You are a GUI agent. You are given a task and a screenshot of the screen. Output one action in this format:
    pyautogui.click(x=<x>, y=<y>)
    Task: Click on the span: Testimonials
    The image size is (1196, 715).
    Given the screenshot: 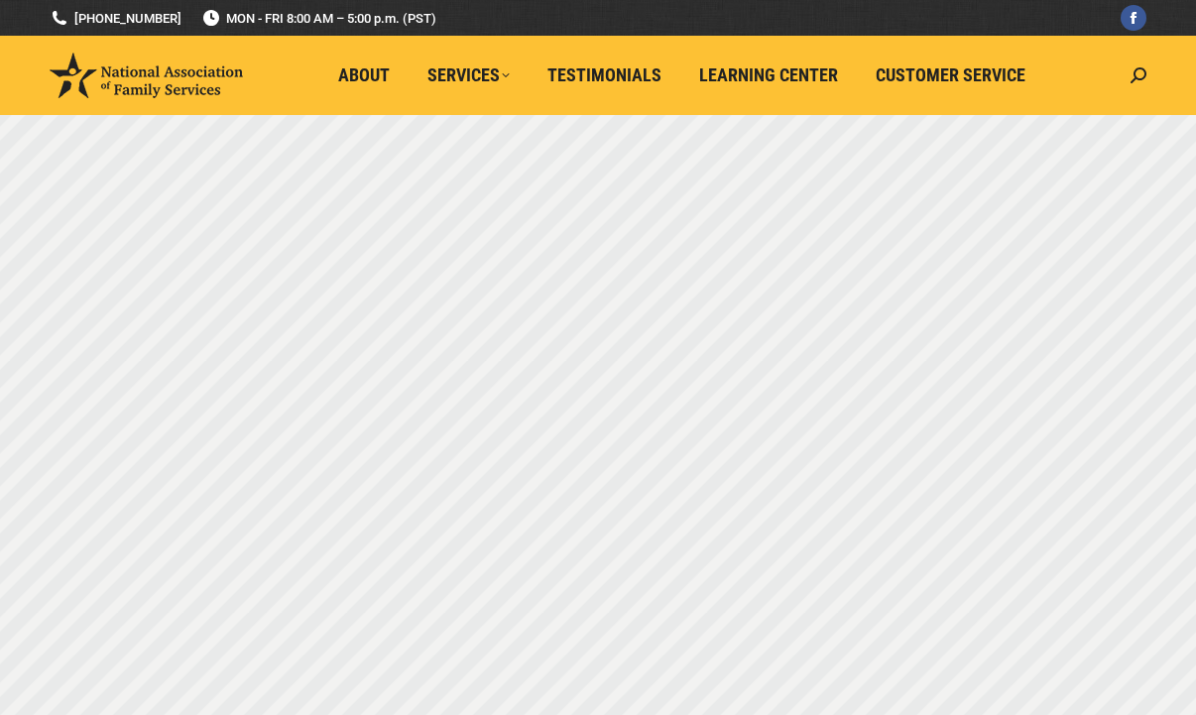 What is the action you would take?
    pyautogui.click(x=604, y=75)
    